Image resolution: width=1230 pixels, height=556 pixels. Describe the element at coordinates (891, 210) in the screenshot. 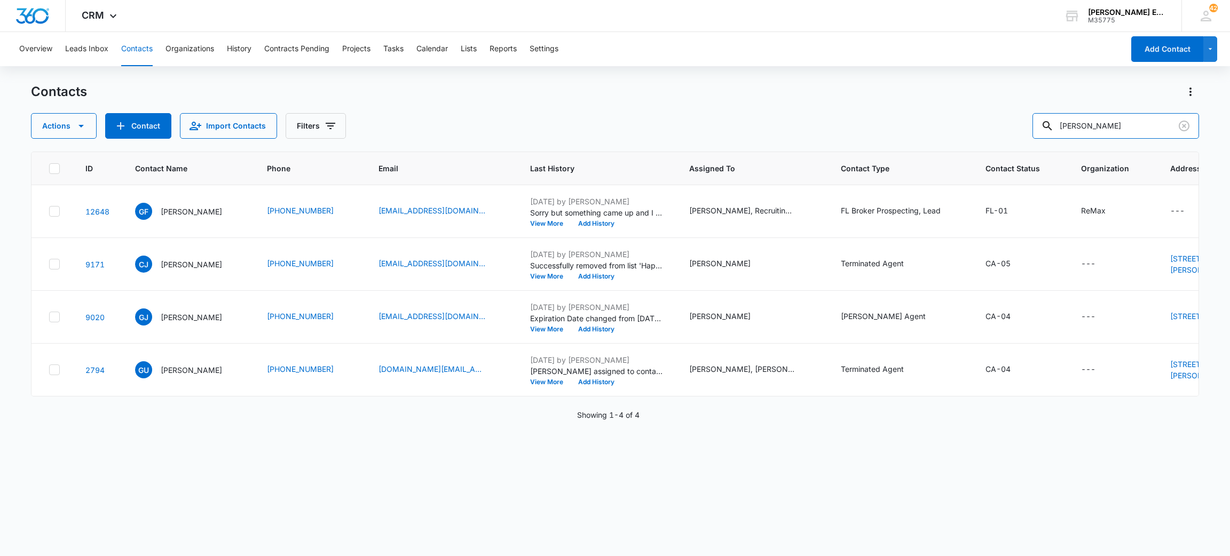

I see `div: FL Broker Prospecting, Lead` at that location.